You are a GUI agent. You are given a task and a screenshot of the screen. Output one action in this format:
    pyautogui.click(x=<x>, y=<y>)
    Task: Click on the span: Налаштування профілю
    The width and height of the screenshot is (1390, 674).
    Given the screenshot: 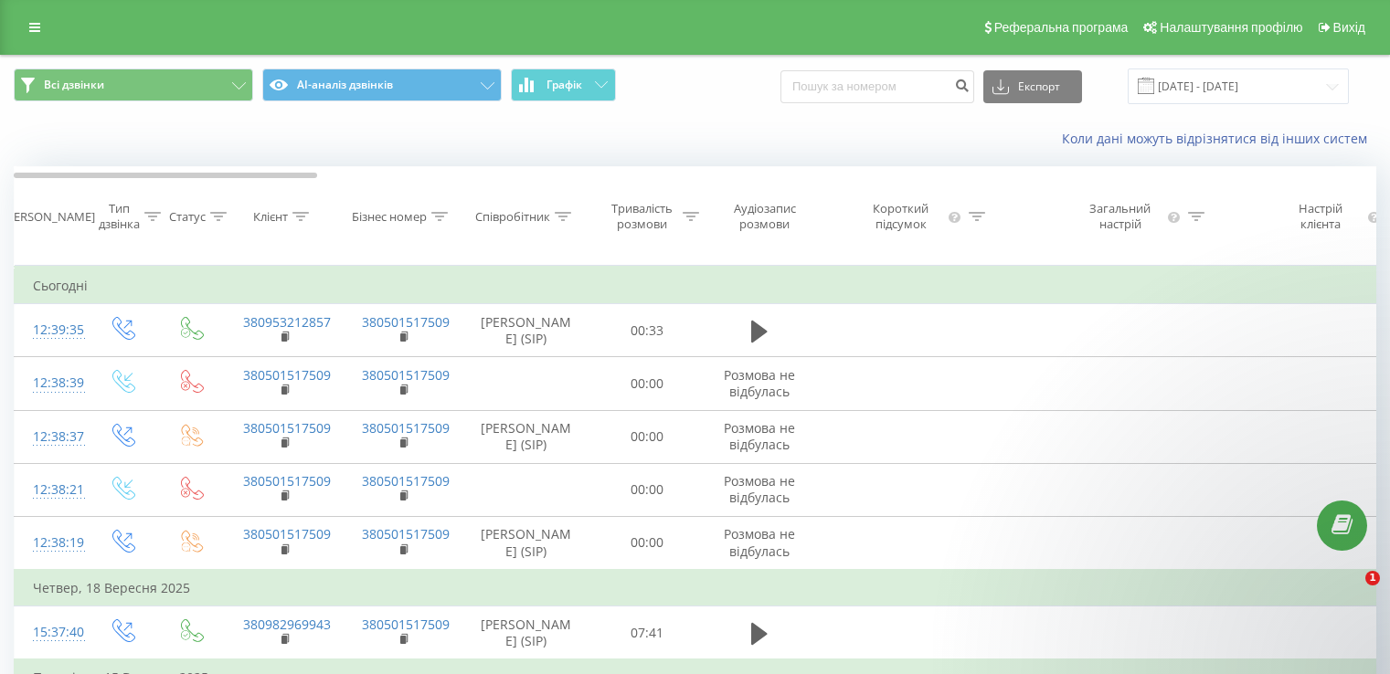 What is the action you would take?
    pyautogui.click(x=1231, y=27)
    